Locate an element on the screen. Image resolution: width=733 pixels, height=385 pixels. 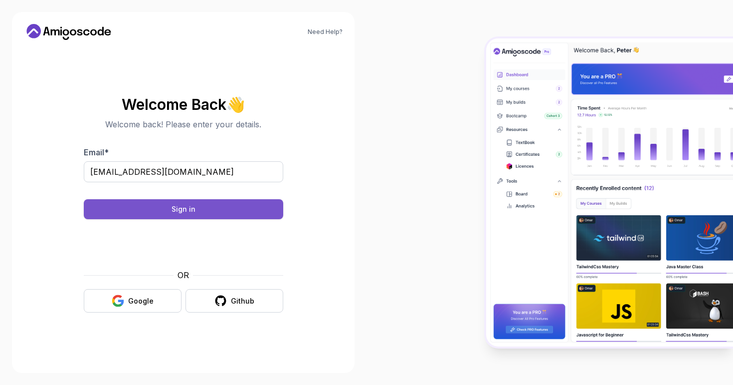
p: OR is located at coordinates (183, 275).